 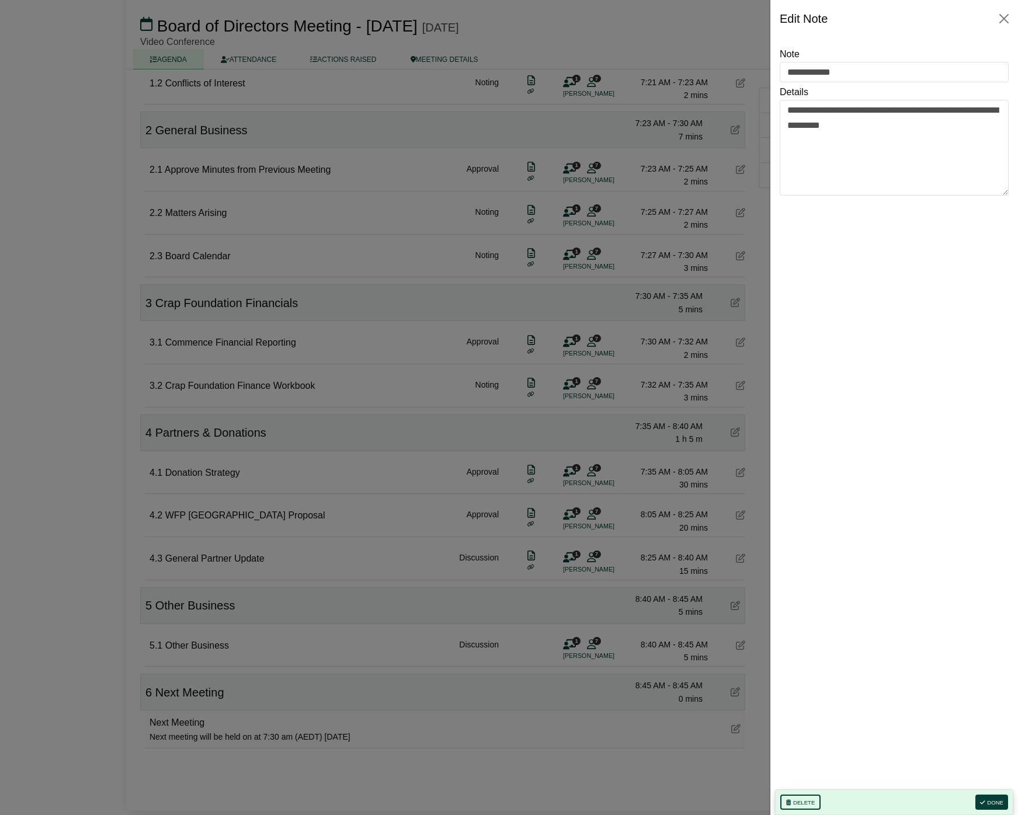 What do you see at coordinates (790, 54) in the screenshot?
I see `label: Note` at bounding box center [790, 54].